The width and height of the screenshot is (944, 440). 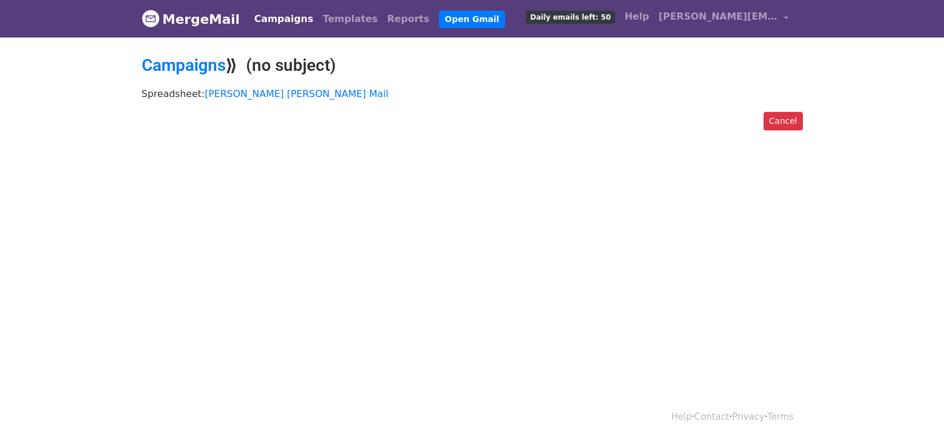 I want to click on a: MergeMail, so click(x=190, y=19).